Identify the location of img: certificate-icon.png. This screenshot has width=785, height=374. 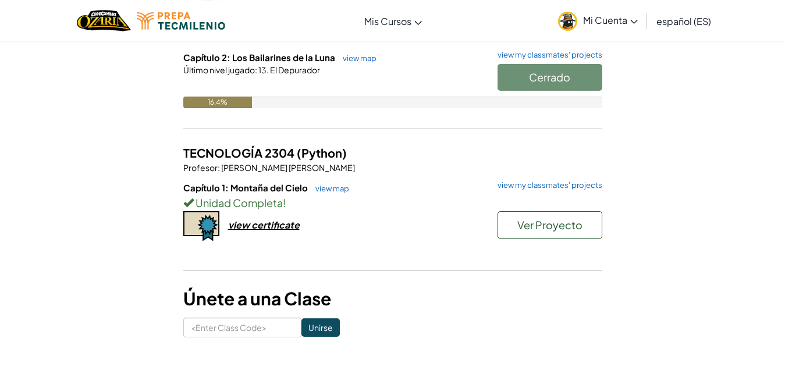
(201, 226).